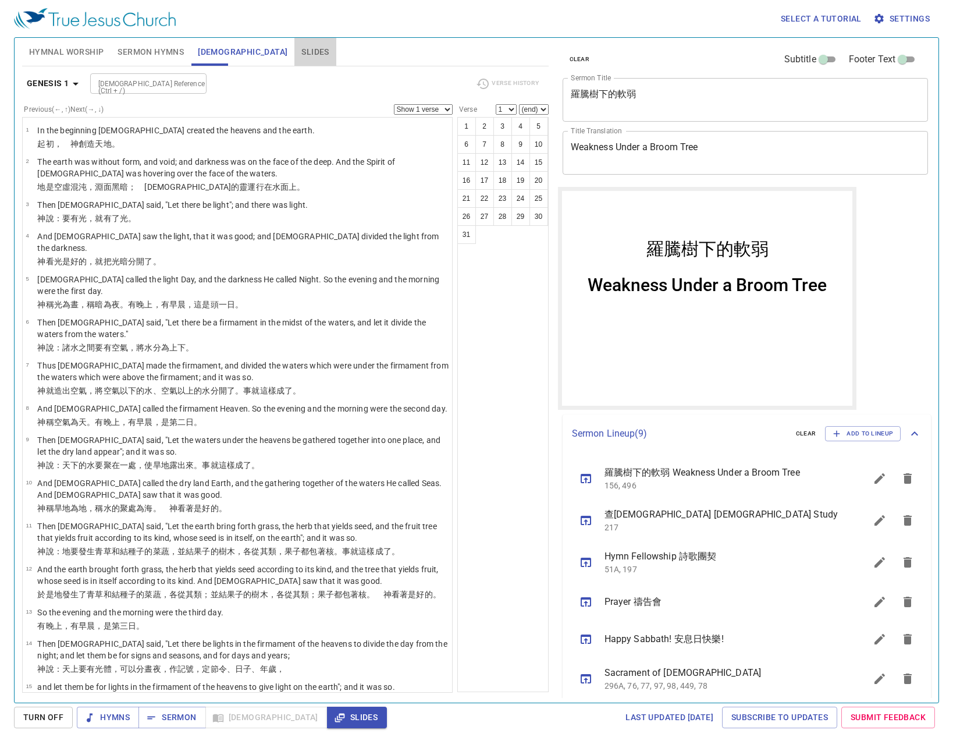 The image size is (953, 744). What do you see at coordinates (539, 180) in the screenshot?
I see `button: 20` at bounding box center [539, 180].